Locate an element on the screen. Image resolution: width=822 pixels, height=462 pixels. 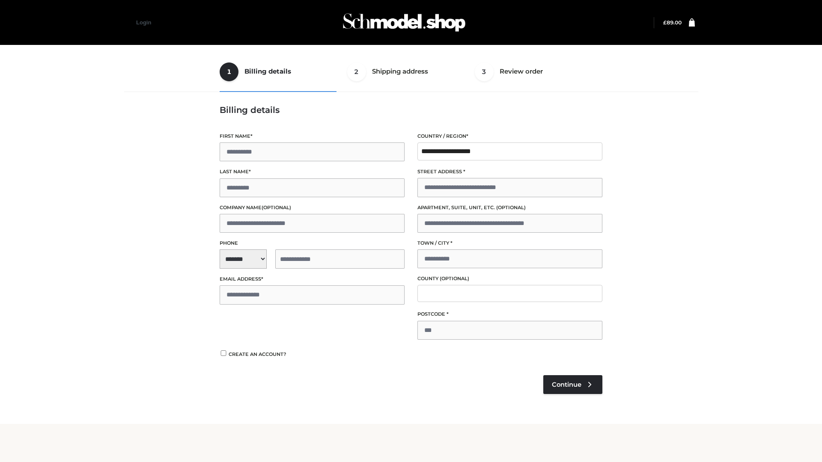
label: Street address is located at coordinates (510, 172).